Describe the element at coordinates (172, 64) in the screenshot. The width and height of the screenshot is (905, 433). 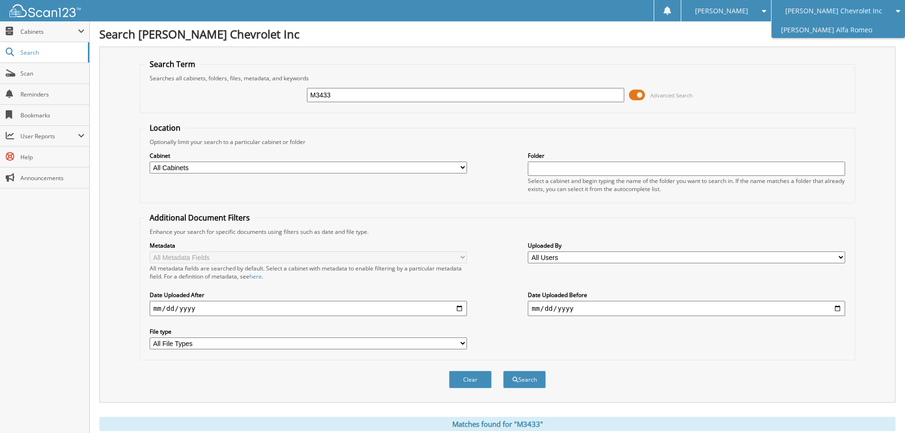
I see `legend: Search Term` at that location.